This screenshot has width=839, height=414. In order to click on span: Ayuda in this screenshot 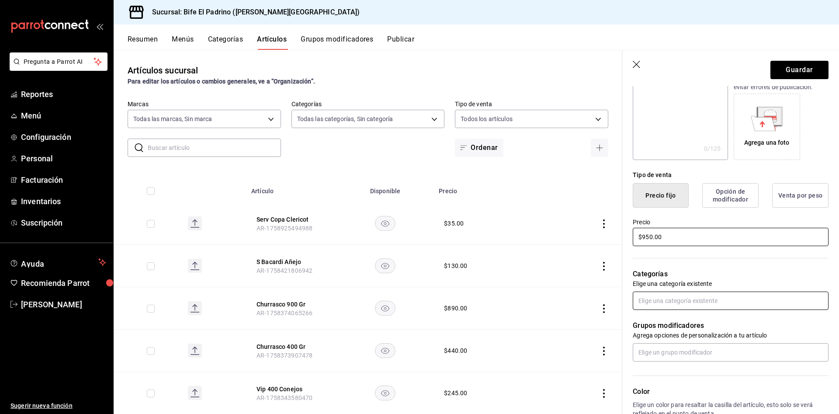, I will do `click(58, 262)`.